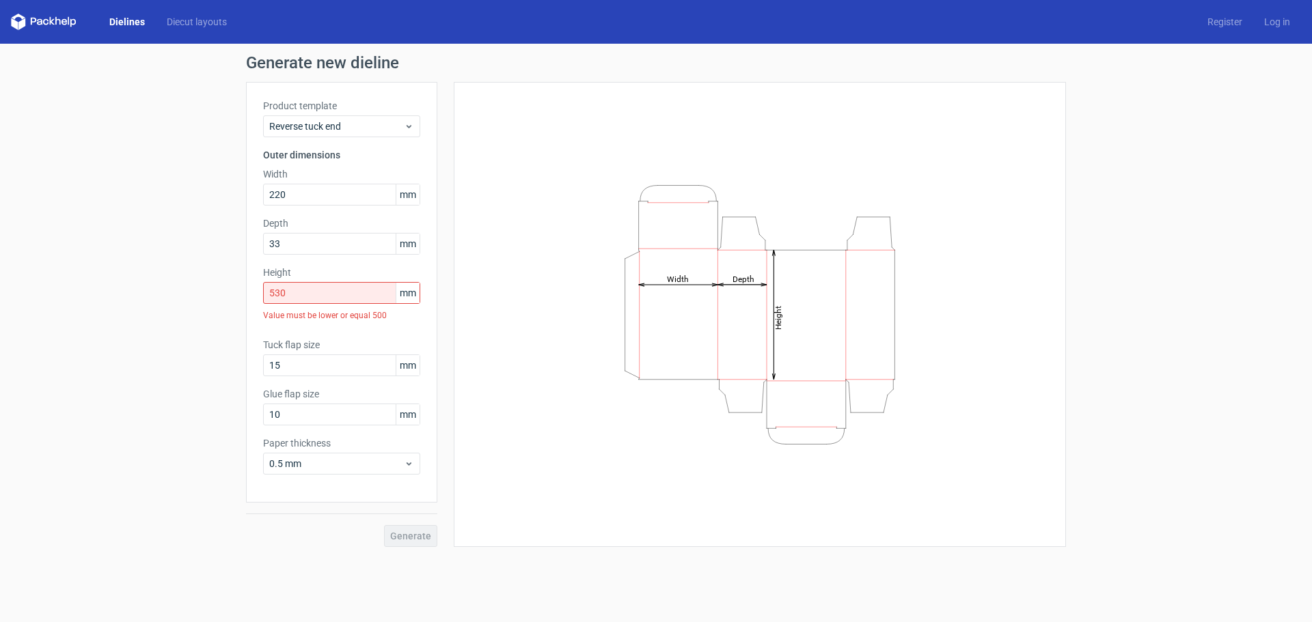  Describe the element at coordinates (342, 174) in the screenshot. I see `label: Width` at that location.